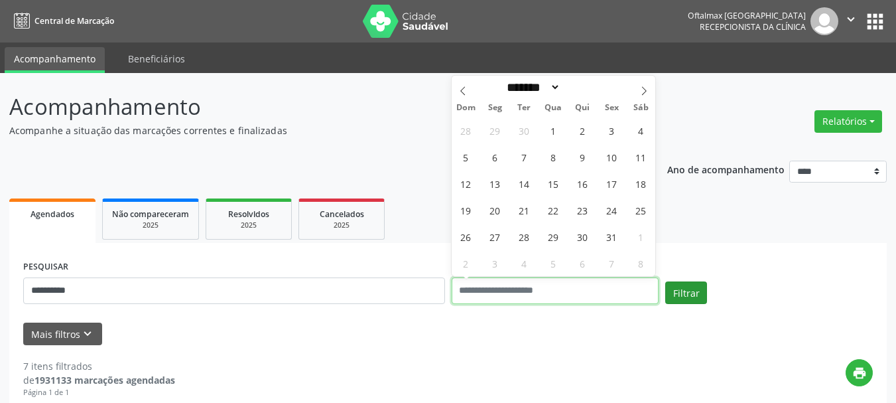 This screenshot has height=403, width=896. Describe the element at coordinates (249, 214) in the screenshot. I see `span: Resolvidos` at that location.